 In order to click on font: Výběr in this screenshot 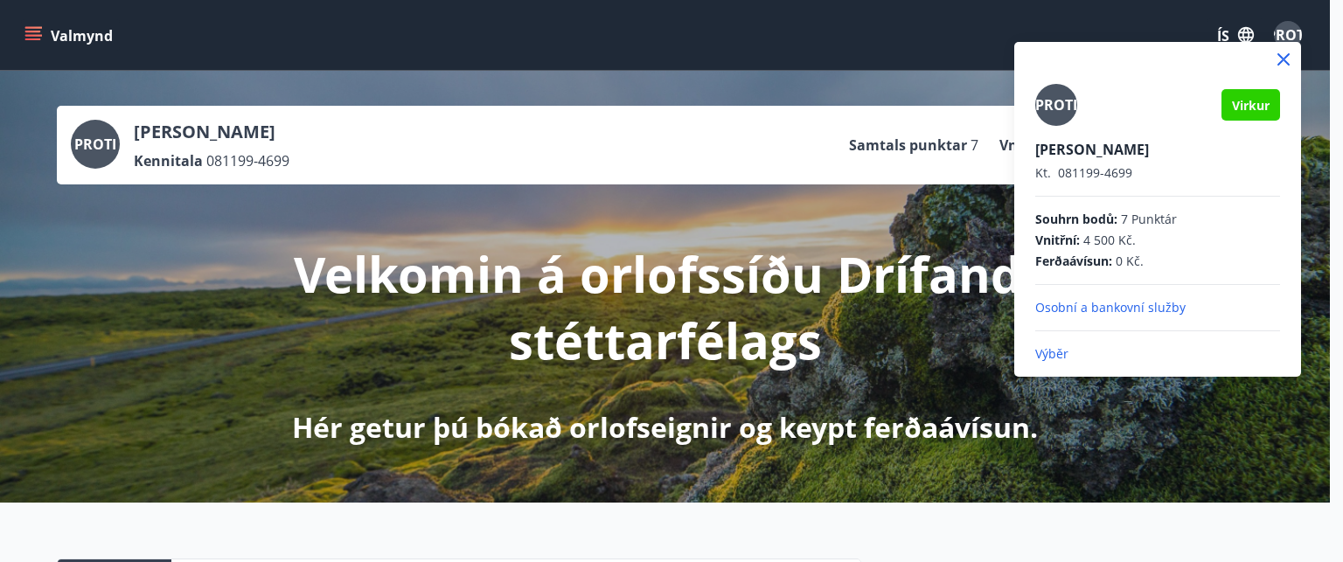, I will do `click(1052, 353)`.